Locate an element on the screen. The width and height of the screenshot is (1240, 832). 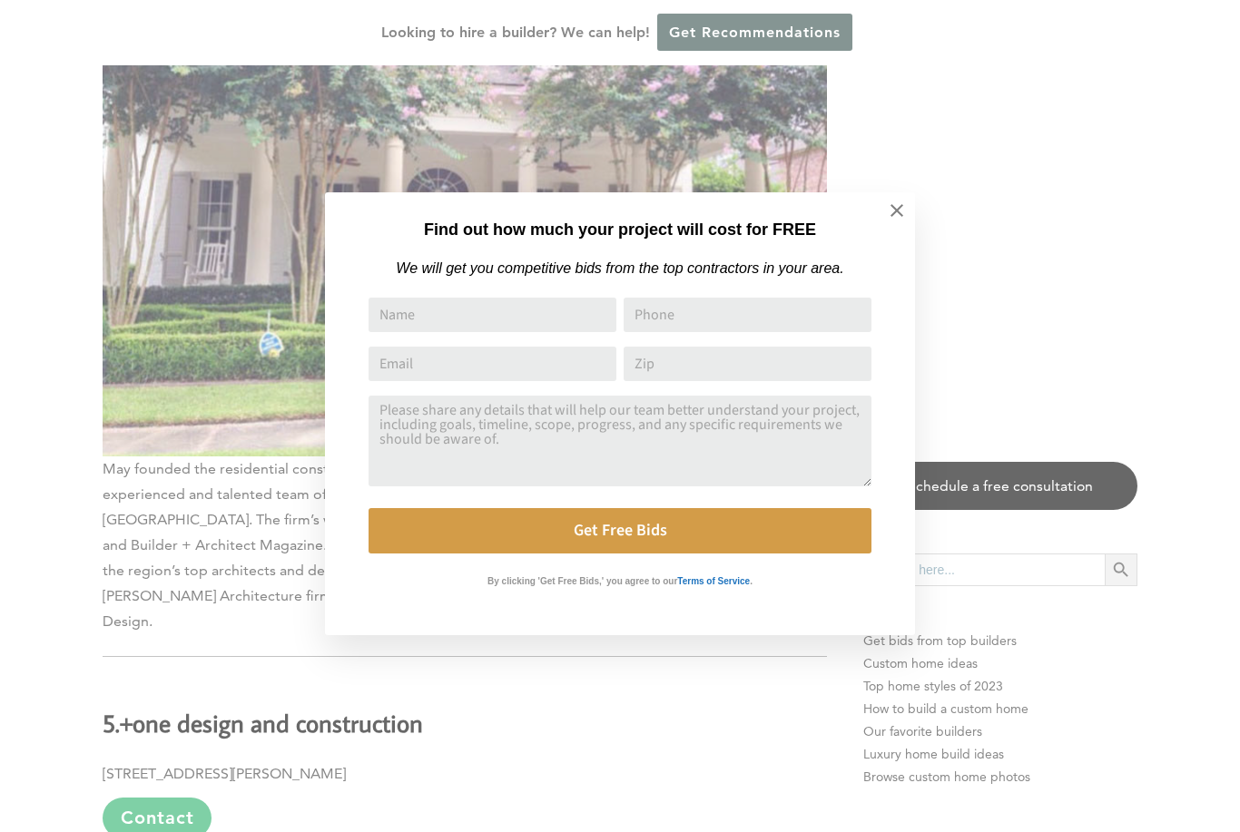
input: Name is located at coordinates (492, 315).